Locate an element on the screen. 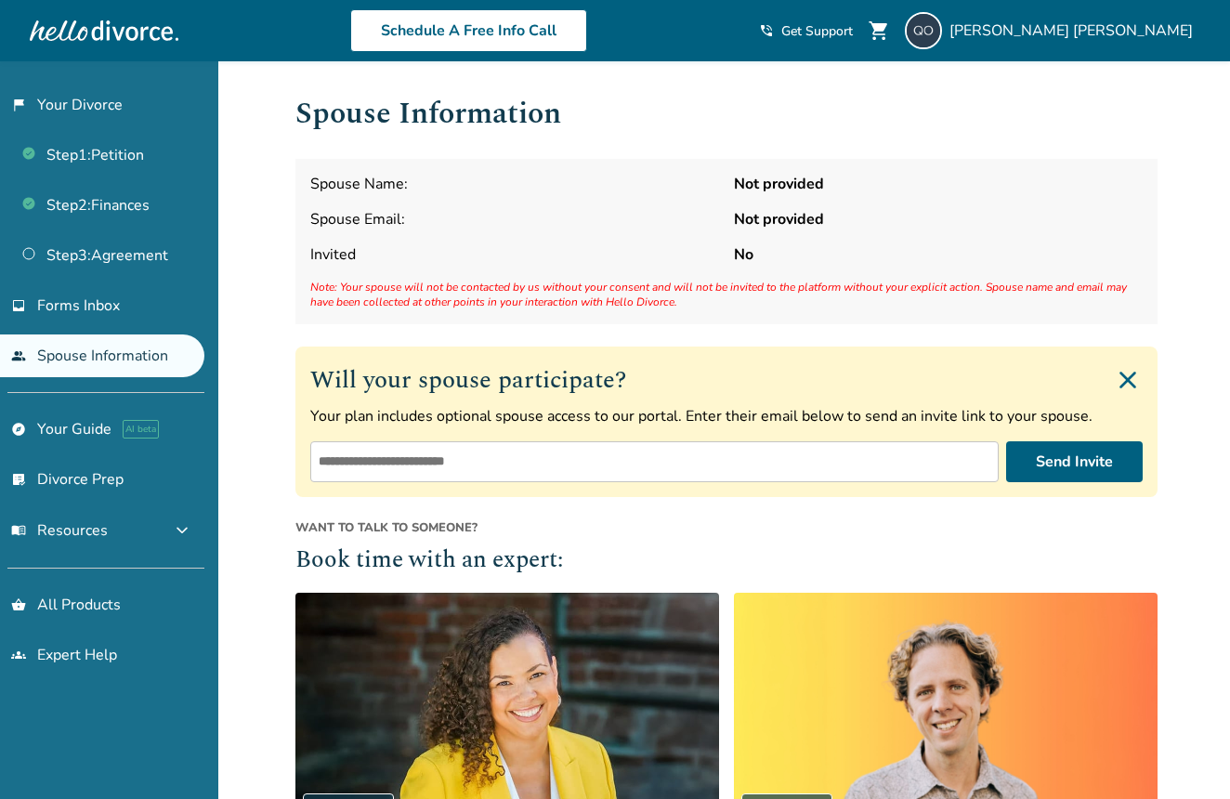 The width and height of the screenshot is (1230, 799). span: Forms Inbox is located at coordinates (78, 306).